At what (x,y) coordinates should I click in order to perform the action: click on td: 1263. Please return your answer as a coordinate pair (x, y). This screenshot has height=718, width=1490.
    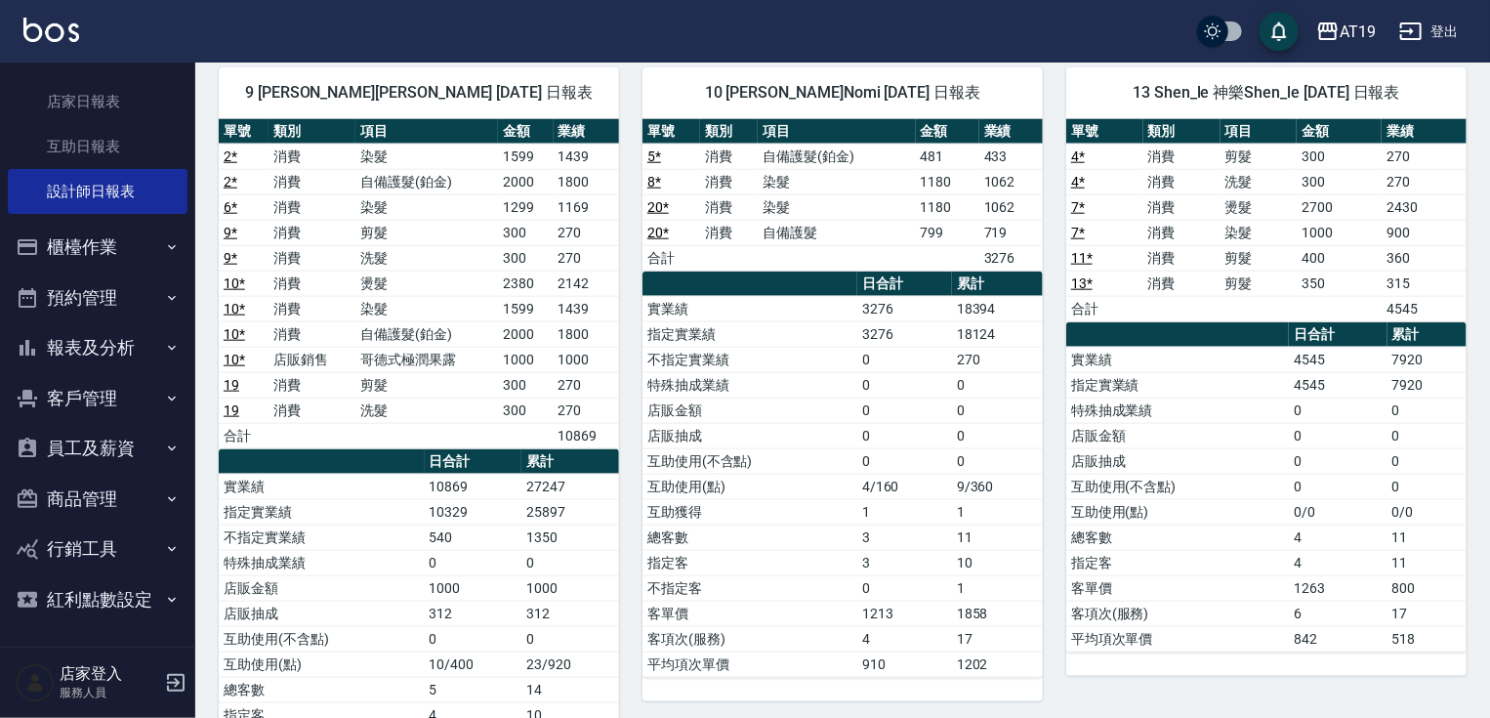
    Looking at the image, I should click on (1338, 588).